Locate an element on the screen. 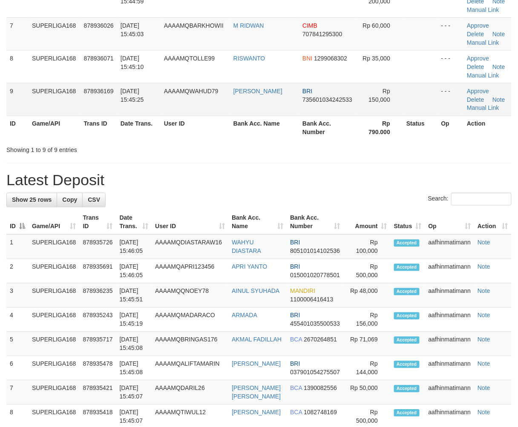  th: Bank Acc. Name: activate to sort column ascending is located at coordinates (257, 222).